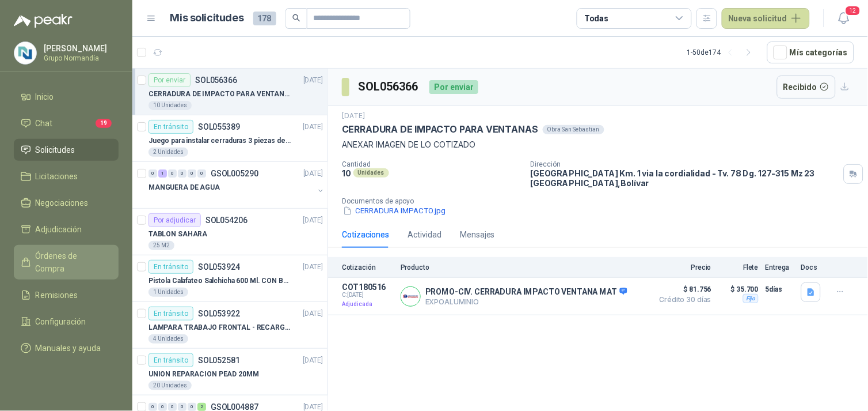  What do you see at coordinates (43, 21) in the screenshot?
I see `img: Logo peakr` at bounding box center [43, 21].